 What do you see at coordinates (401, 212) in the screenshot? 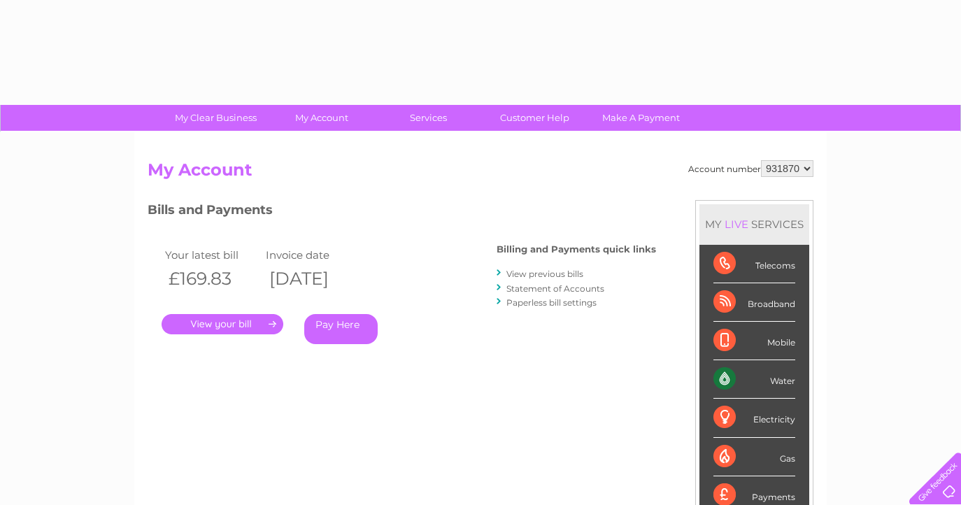
I see `h3: Bills and Payments` at bounding box center [401, 212].